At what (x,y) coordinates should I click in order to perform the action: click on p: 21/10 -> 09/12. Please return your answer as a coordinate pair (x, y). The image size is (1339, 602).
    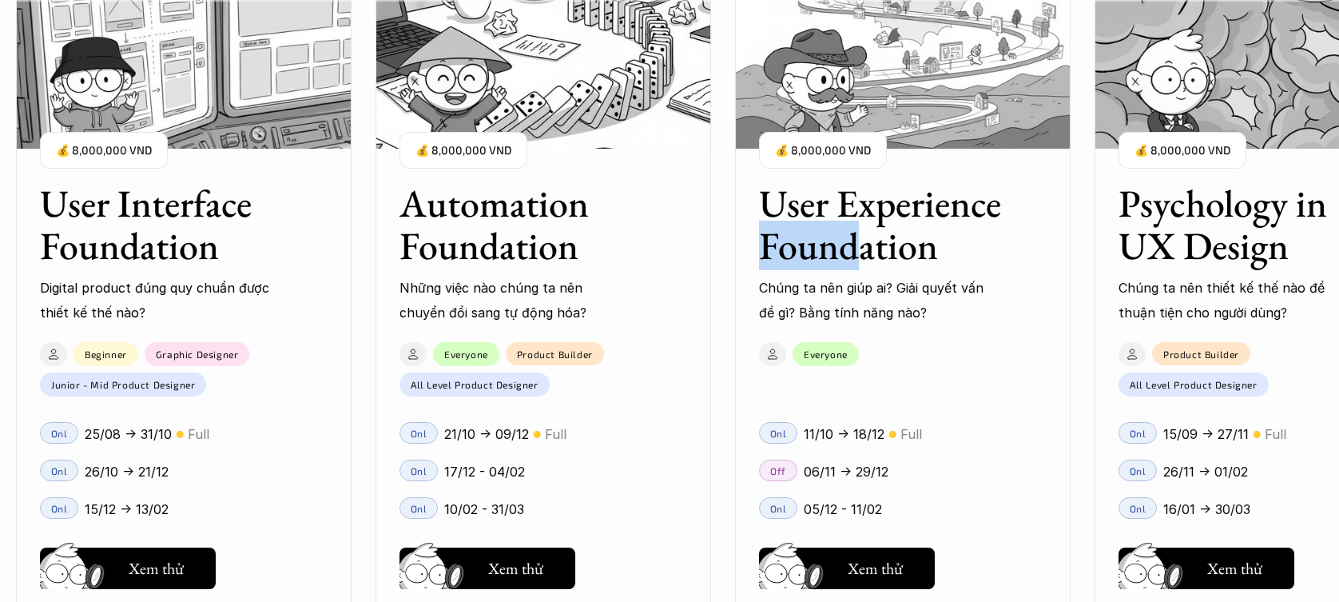
    Looking at the image, I should click on (487, 434).